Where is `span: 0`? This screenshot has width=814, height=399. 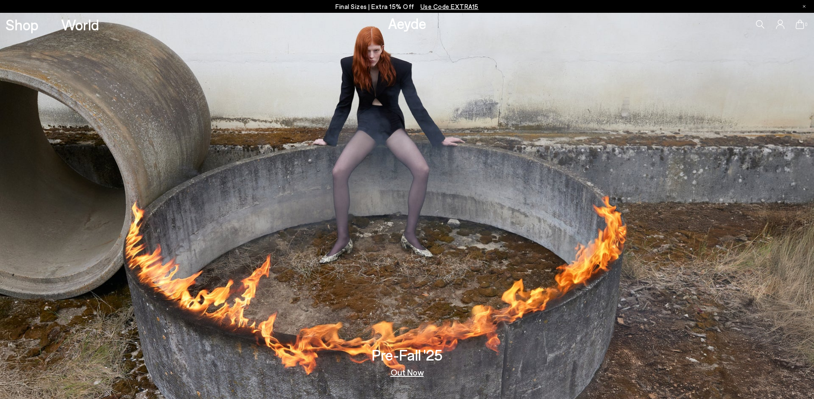 span: 0 is located at coordinates (806, 24).